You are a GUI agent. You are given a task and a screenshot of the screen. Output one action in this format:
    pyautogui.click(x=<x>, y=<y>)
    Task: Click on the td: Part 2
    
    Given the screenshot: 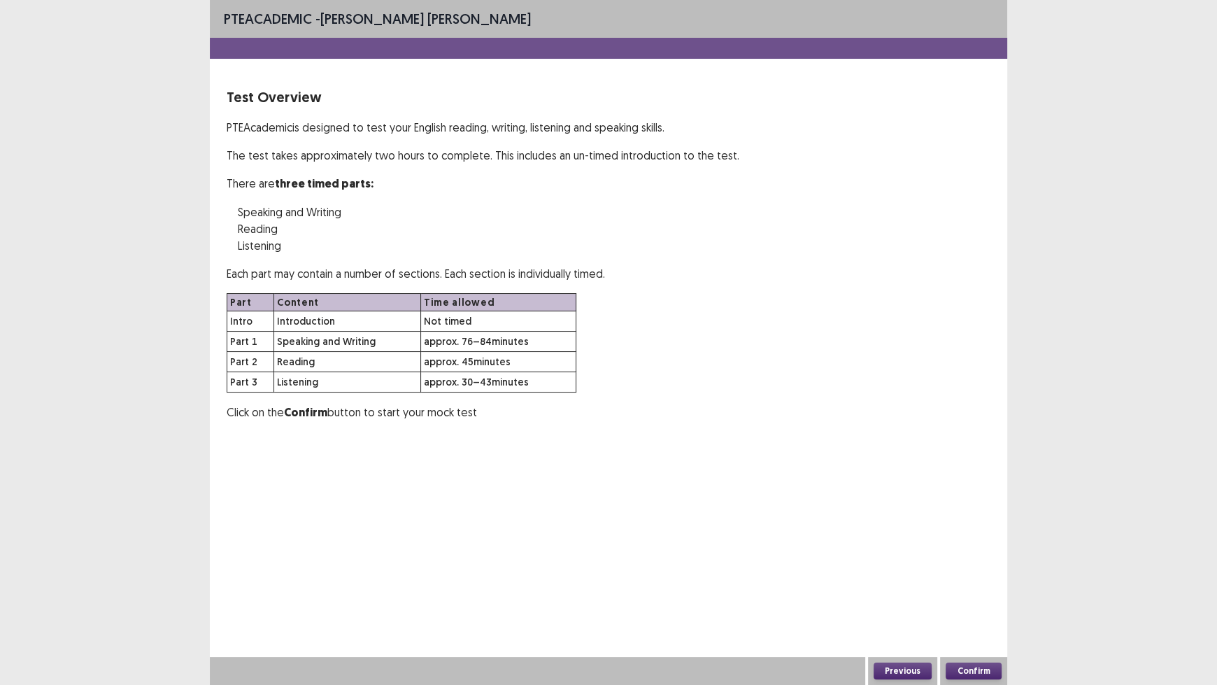 What is the action you would take?
    pyautogui.click(x=250, y=362)
    